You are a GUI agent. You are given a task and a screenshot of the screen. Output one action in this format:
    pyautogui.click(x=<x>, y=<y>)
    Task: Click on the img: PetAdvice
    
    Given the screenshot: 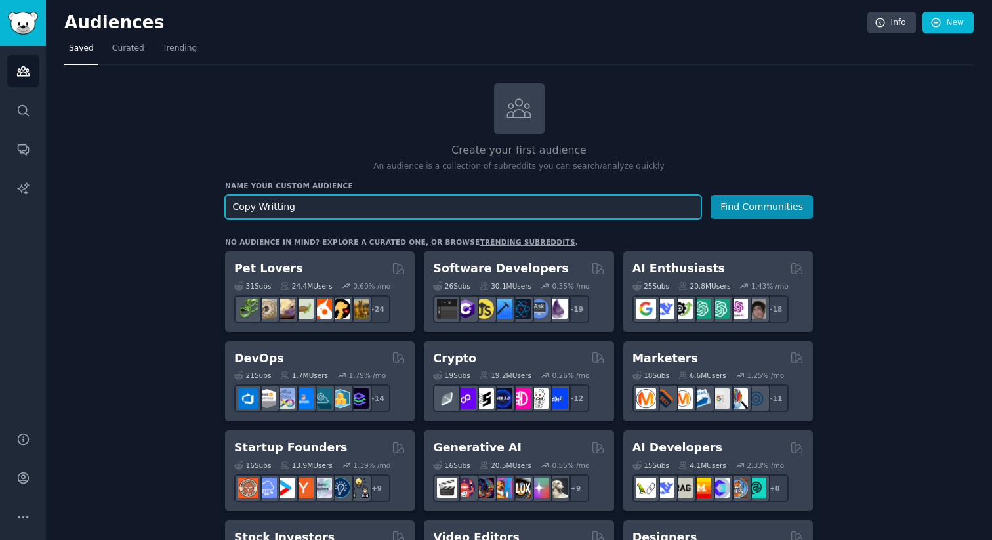 What is the action you would take?
    pyautogui.click(x=340, y=308)
    